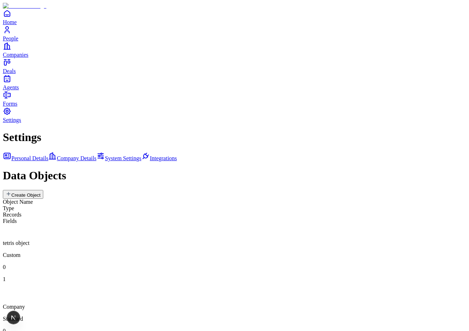 The width and height of the screenshot is (469, 331). I want to click on a: Integrations, so click(159, 158).